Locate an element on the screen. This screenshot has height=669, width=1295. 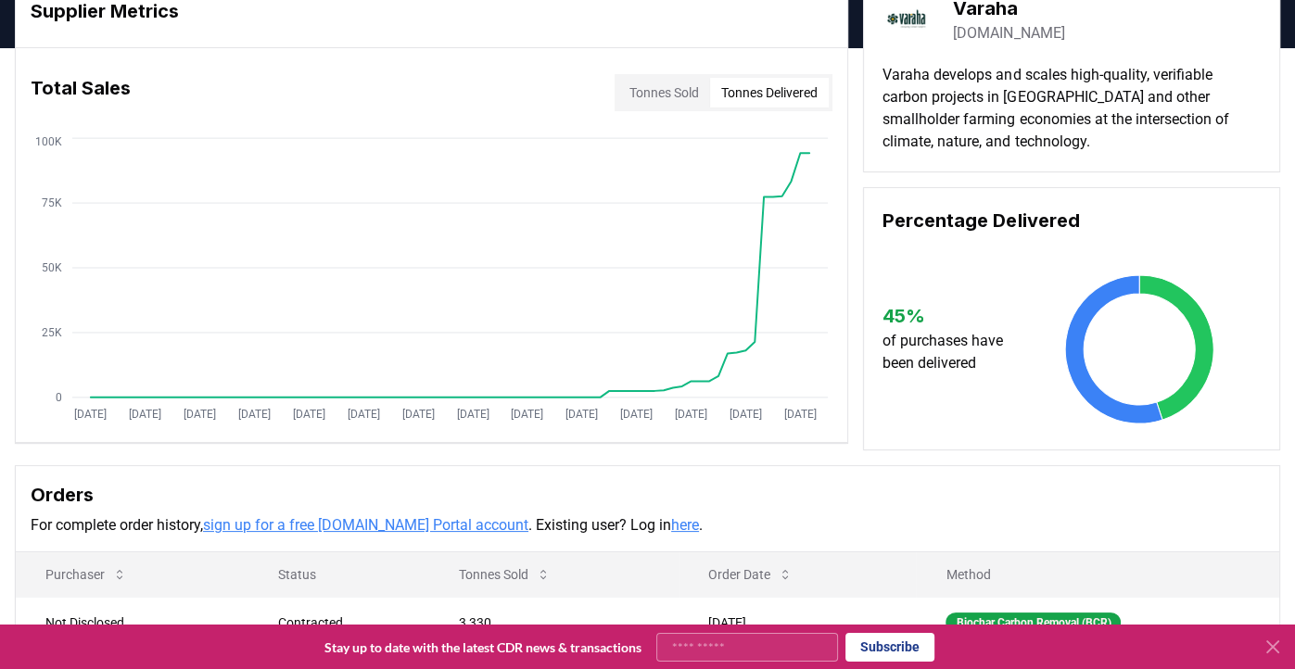
tspan: 50K is located at coordinates (52, 268).